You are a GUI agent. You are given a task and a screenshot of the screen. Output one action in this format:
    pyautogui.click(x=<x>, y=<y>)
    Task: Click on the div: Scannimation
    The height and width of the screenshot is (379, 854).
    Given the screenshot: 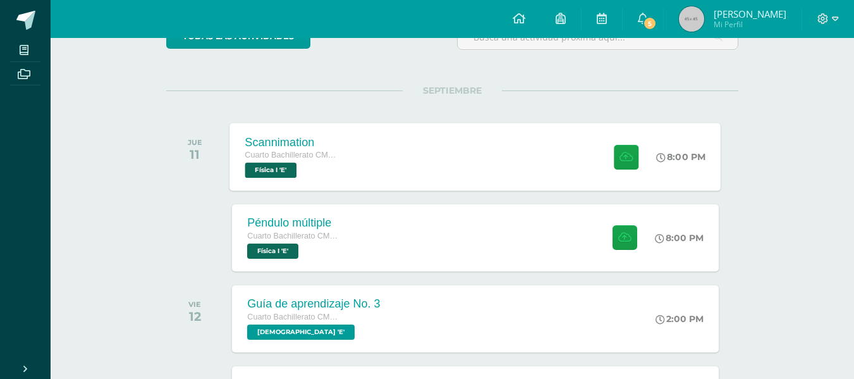 What is the action you would take?
    pyautogui.click(x=293, y=142)
    